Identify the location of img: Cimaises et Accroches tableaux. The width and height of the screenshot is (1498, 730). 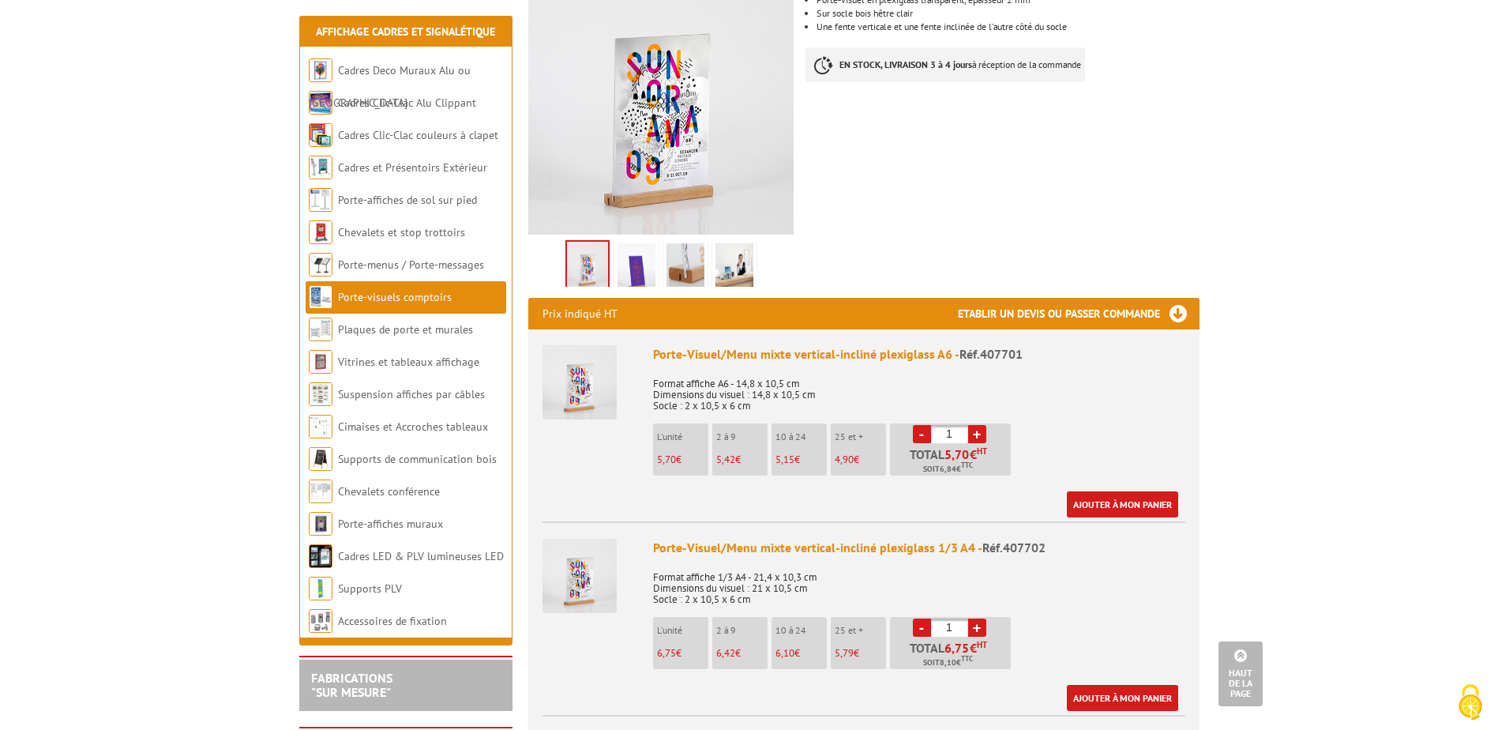
(321, 426).